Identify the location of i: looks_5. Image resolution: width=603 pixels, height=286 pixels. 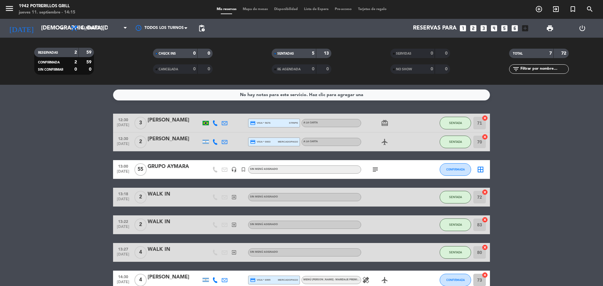
(504, 28).